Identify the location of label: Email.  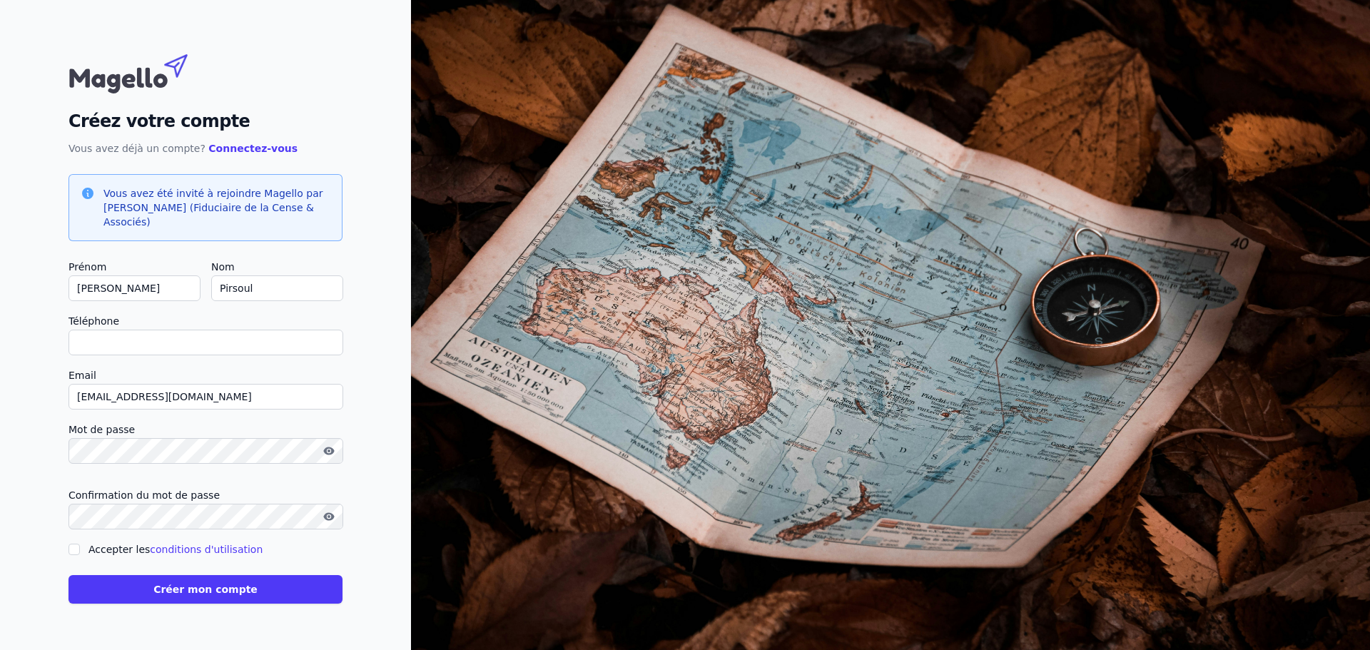
(205, 375).